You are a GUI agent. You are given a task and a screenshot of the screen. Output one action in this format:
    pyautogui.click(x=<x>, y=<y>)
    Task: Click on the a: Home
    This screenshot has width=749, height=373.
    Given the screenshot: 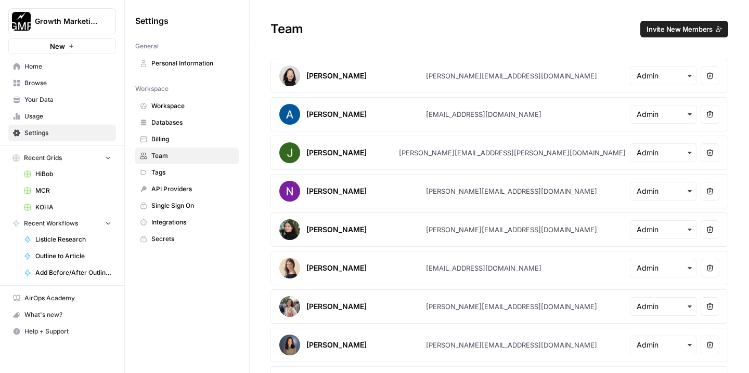 What is the action you would take?
    pyautogui.click(x=62, y=67)
    